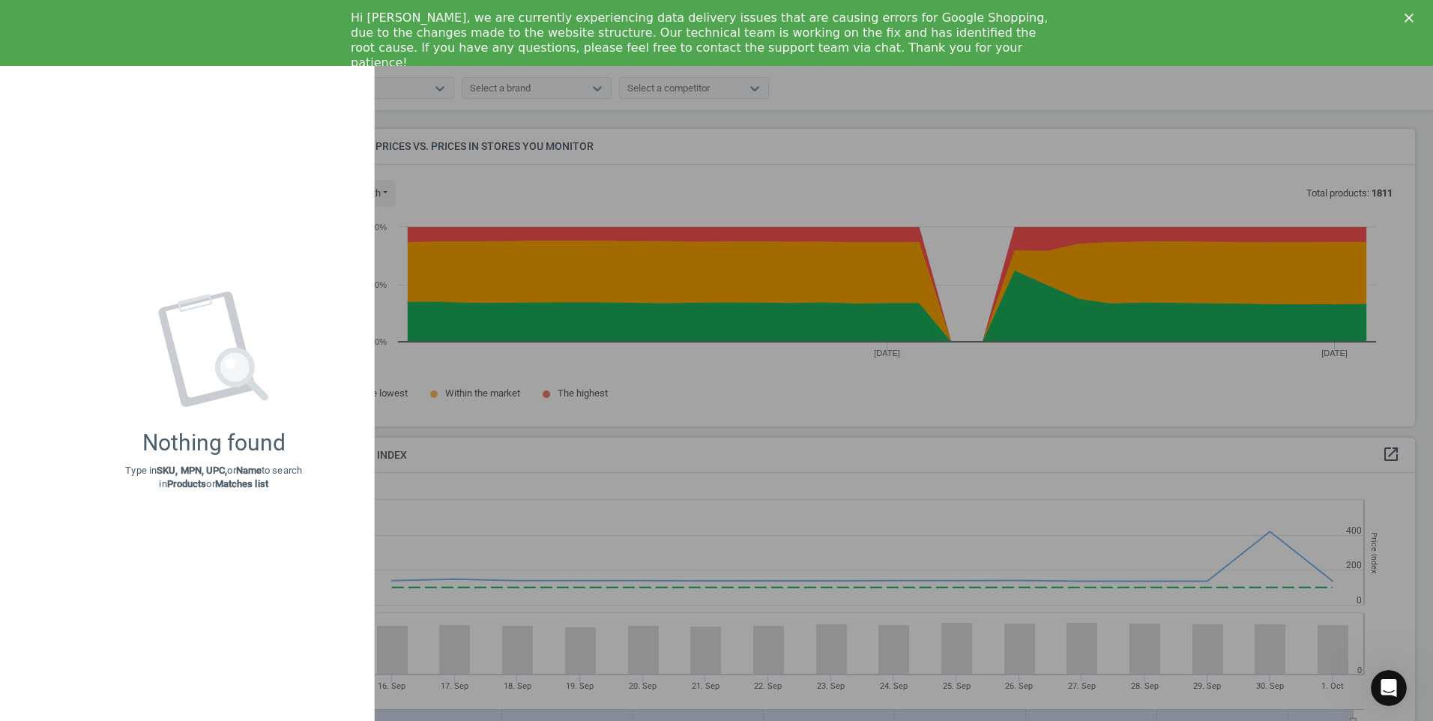 This screenshot has width=1433, height=721. What do you see at coordinates (214, 443) in the screenshot?
I see `div: Nothing found` at bounding box center [214, 443].